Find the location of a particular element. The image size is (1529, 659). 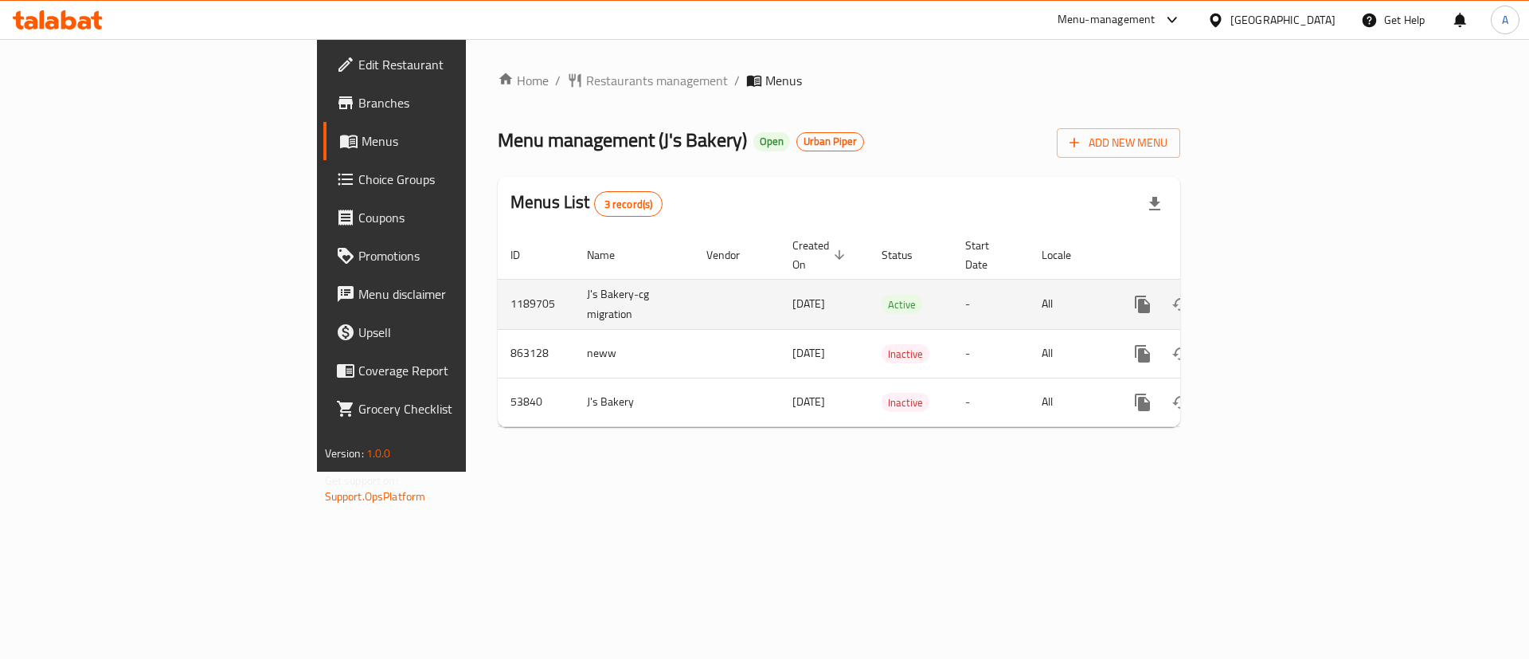

a: Branches is located at coordinates (448, 103).